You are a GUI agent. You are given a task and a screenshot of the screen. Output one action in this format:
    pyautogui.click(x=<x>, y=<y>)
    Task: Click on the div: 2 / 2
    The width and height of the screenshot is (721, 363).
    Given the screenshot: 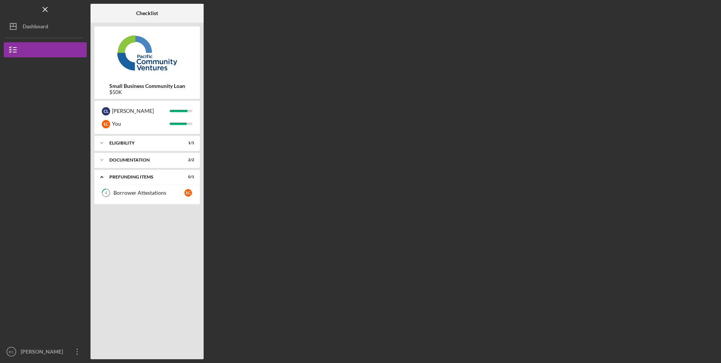 What is the action you would take?
    pyautogui.click(x=187, y=160)
    